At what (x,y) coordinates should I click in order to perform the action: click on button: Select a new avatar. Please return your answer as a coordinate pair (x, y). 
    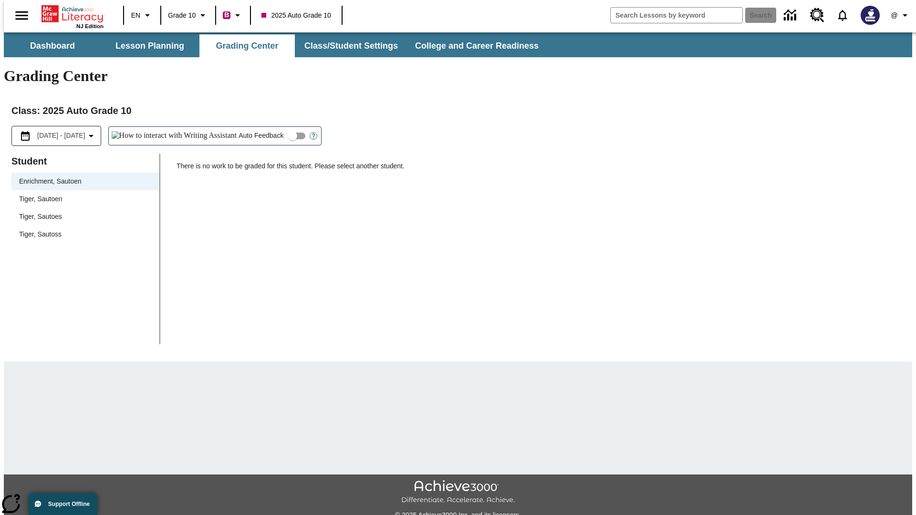
    Looking at the image, I should click on (870, 15).